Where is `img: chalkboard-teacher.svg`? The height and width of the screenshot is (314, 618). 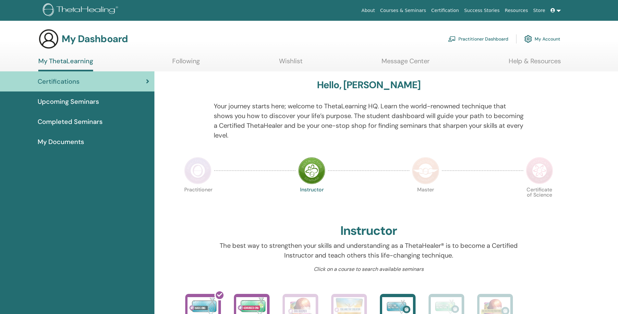
img: chalkboard-teacher.svg is located at coordinates (452, 39).